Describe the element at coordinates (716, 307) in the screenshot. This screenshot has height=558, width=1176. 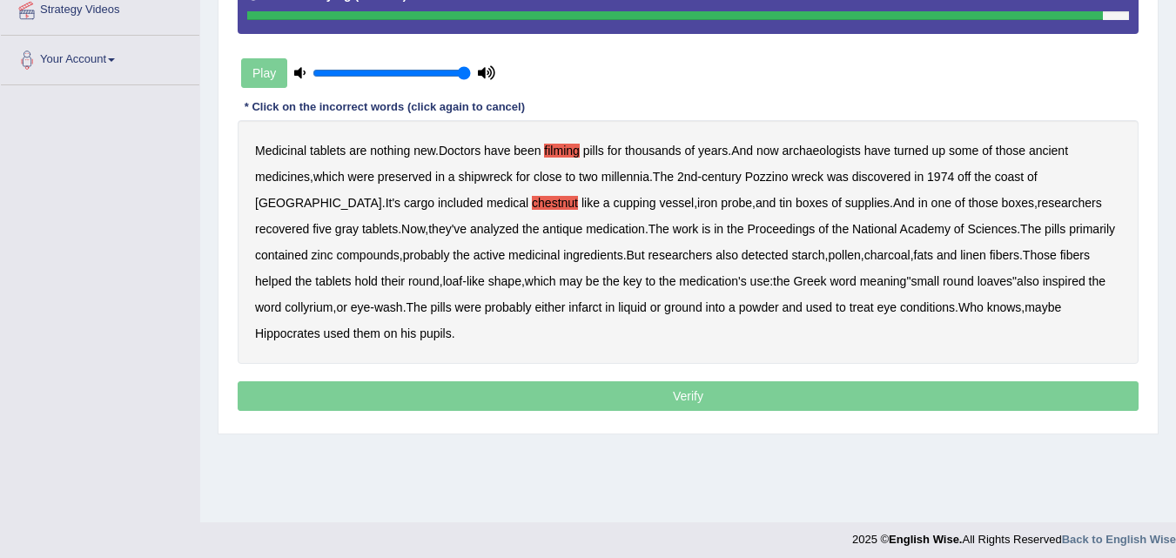
I see `b: into` at that location.